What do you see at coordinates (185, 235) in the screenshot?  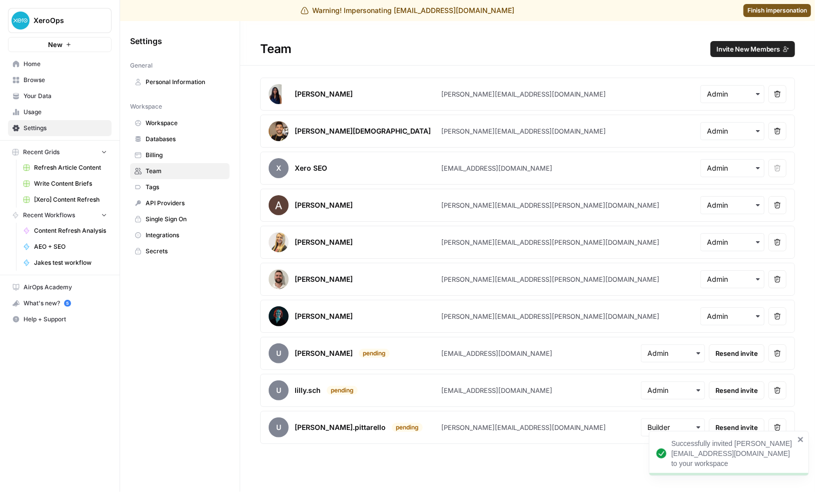 I see `span: Integrations` at bounding box center [185, 235].